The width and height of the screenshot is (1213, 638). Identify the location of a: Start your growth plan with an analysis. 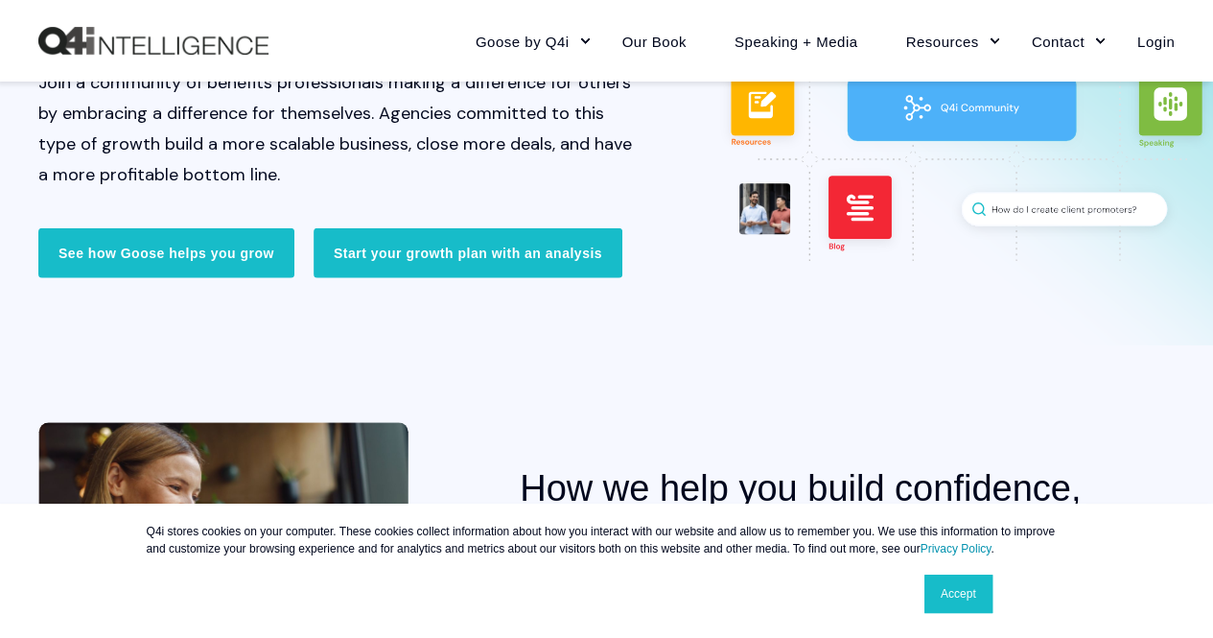
(468, 252).